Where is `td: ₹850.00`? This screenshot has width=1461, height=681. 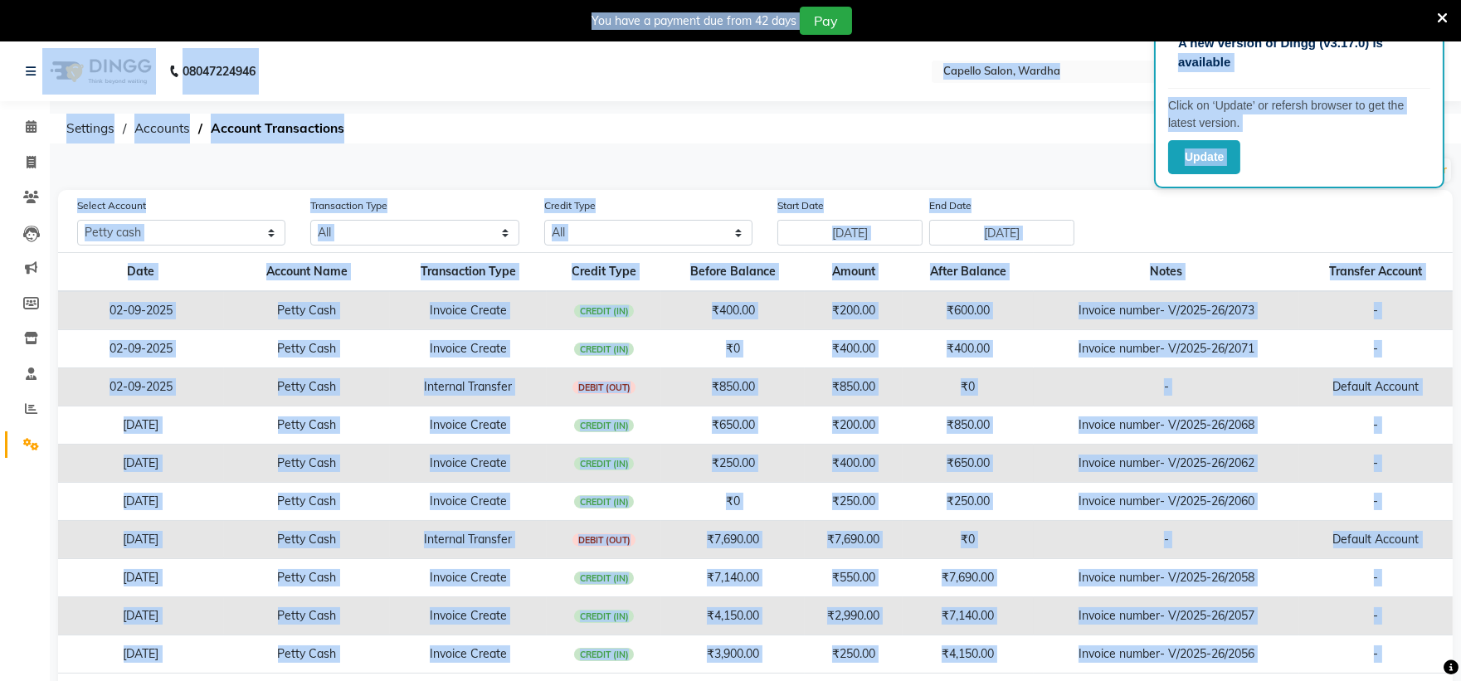 td: ₹850.00 is located at coordinates (733, 388).